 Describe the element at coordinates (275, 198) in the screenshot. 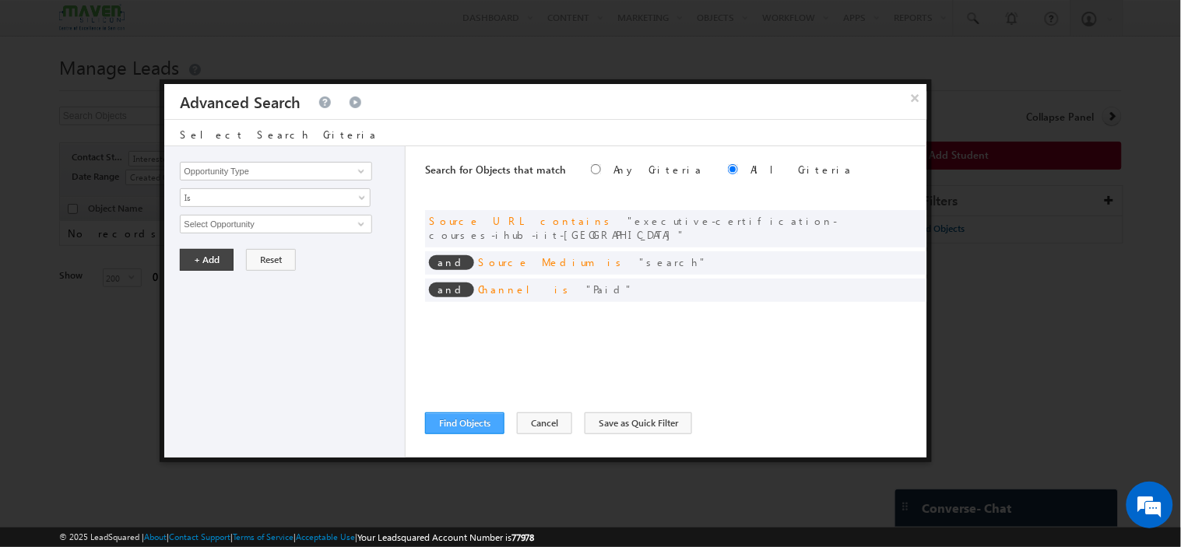

I see `a: Is` at that location.